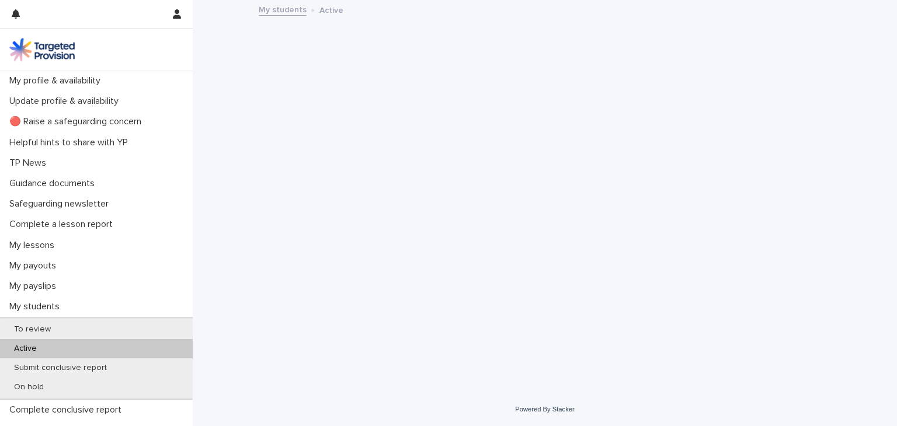 The image size is (897, 426). I want to click on p: Guidance documents, so click(54, 183).